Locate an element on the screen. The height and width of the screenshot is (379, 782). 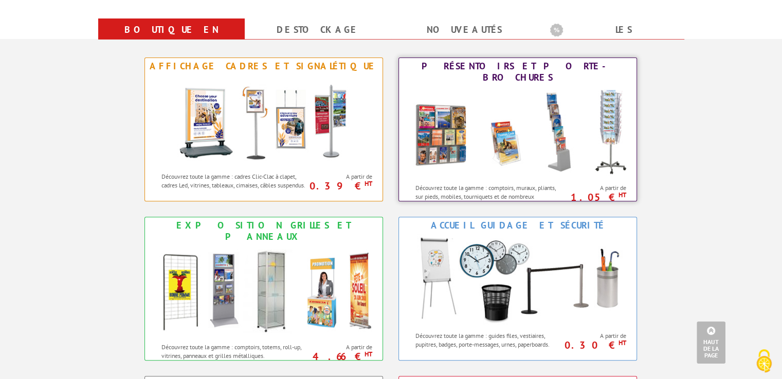
div: Affichage Cadres et Signalétique is located at coordinates (264, 66).